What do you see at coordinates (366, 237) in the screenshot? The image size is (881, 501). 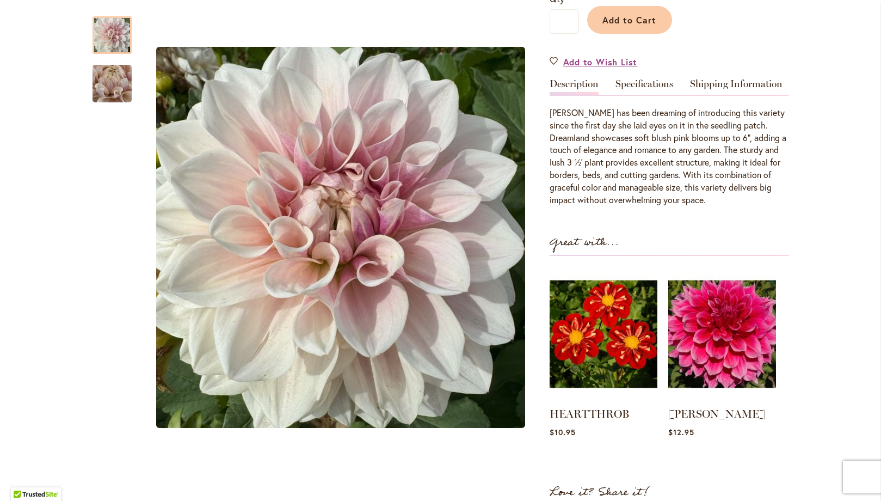 I see `div: Product Images` at bounding box center [366, 237].